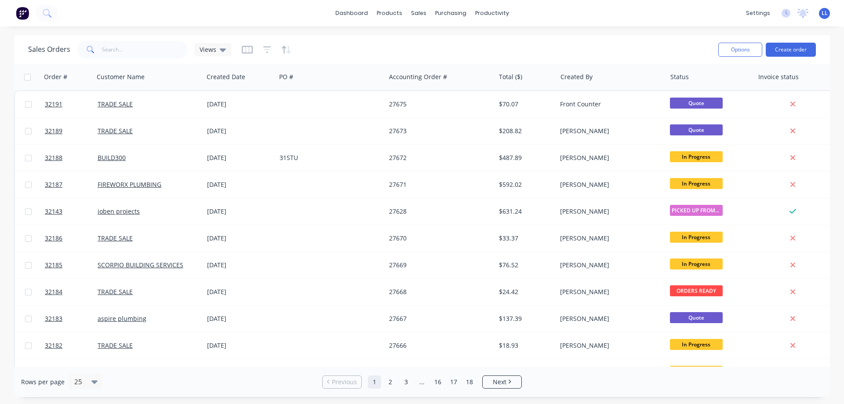  What do you see at coordinates (825, 13) in the screenshot?
I see `span: LL` at bounding box center [825, 13].